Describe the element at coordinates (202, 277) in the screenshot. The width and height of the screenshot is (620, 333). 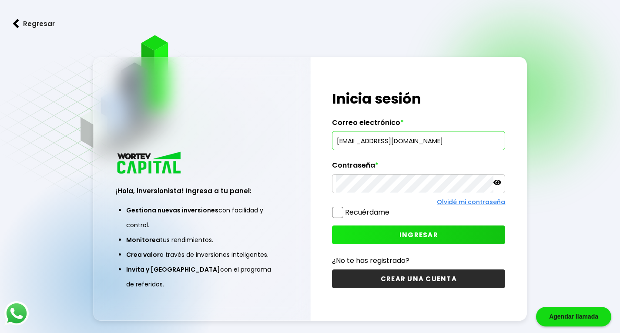
I see `li: con el programa de referidos.` at that location.